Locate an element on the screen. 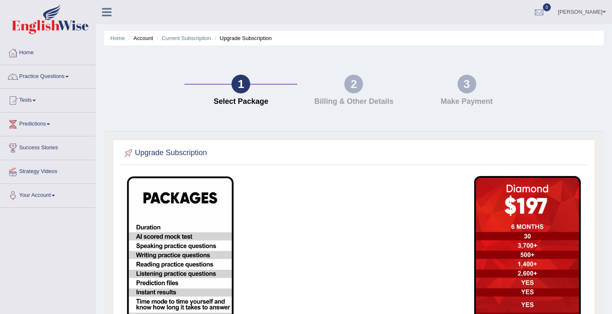  h4: Select Package is located at coordinates (241, 102).